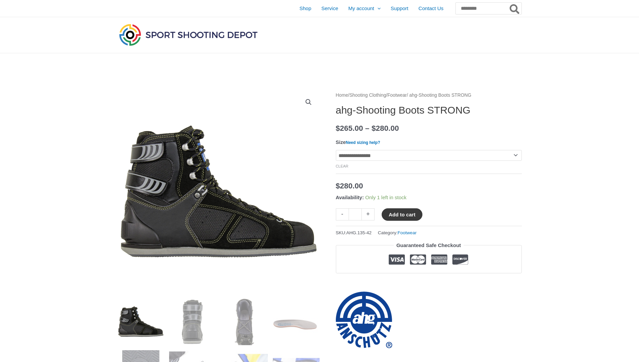 This screenshot has width=639, height=362. I want to click on img: ahg-Shooting Boots STRONG - Image 2, so click(192, 321).